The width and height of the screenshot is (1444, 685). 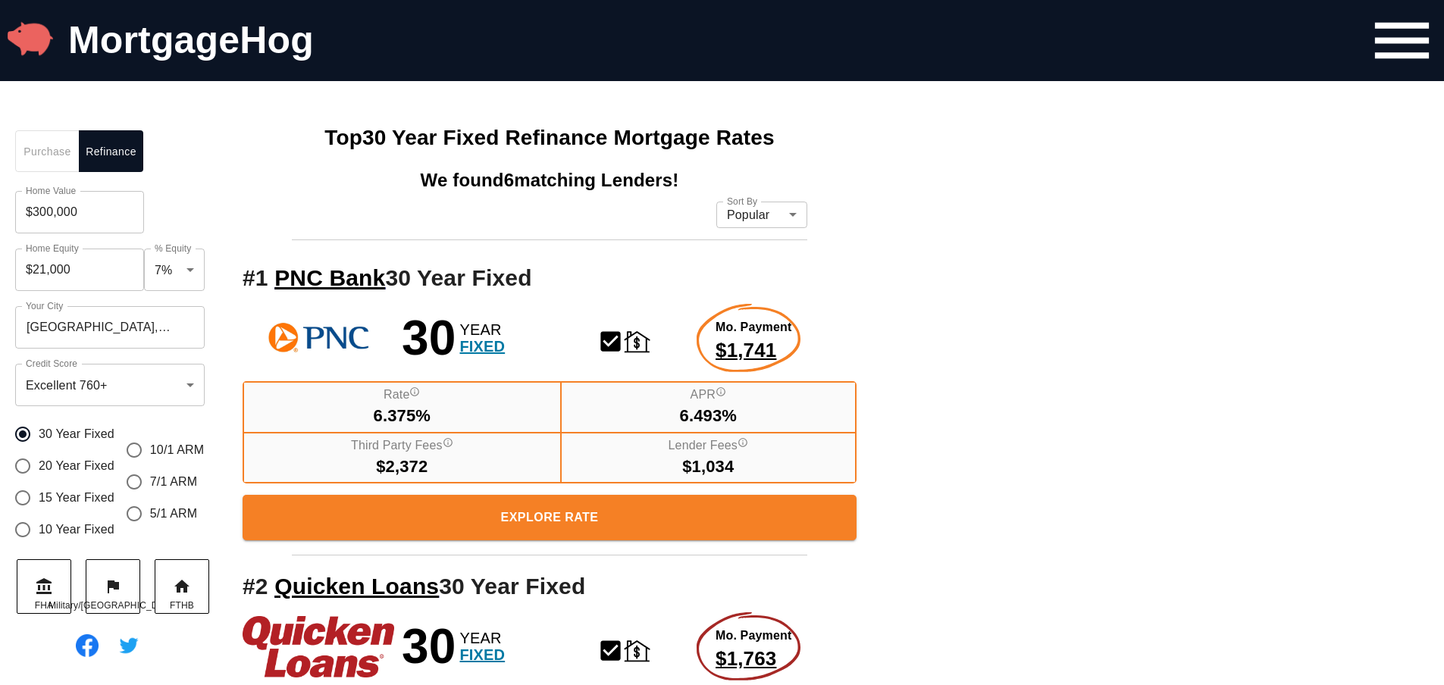 I want to click on div: Popular, so click(x=762, y=215).